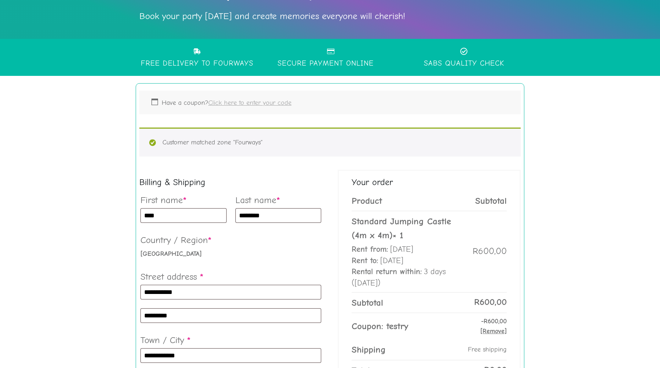 The height and width of the screenshot is (368, 660). Describe the element at coordinates (495, 321) in the screenshot. I see `span: 600,00` at that location.